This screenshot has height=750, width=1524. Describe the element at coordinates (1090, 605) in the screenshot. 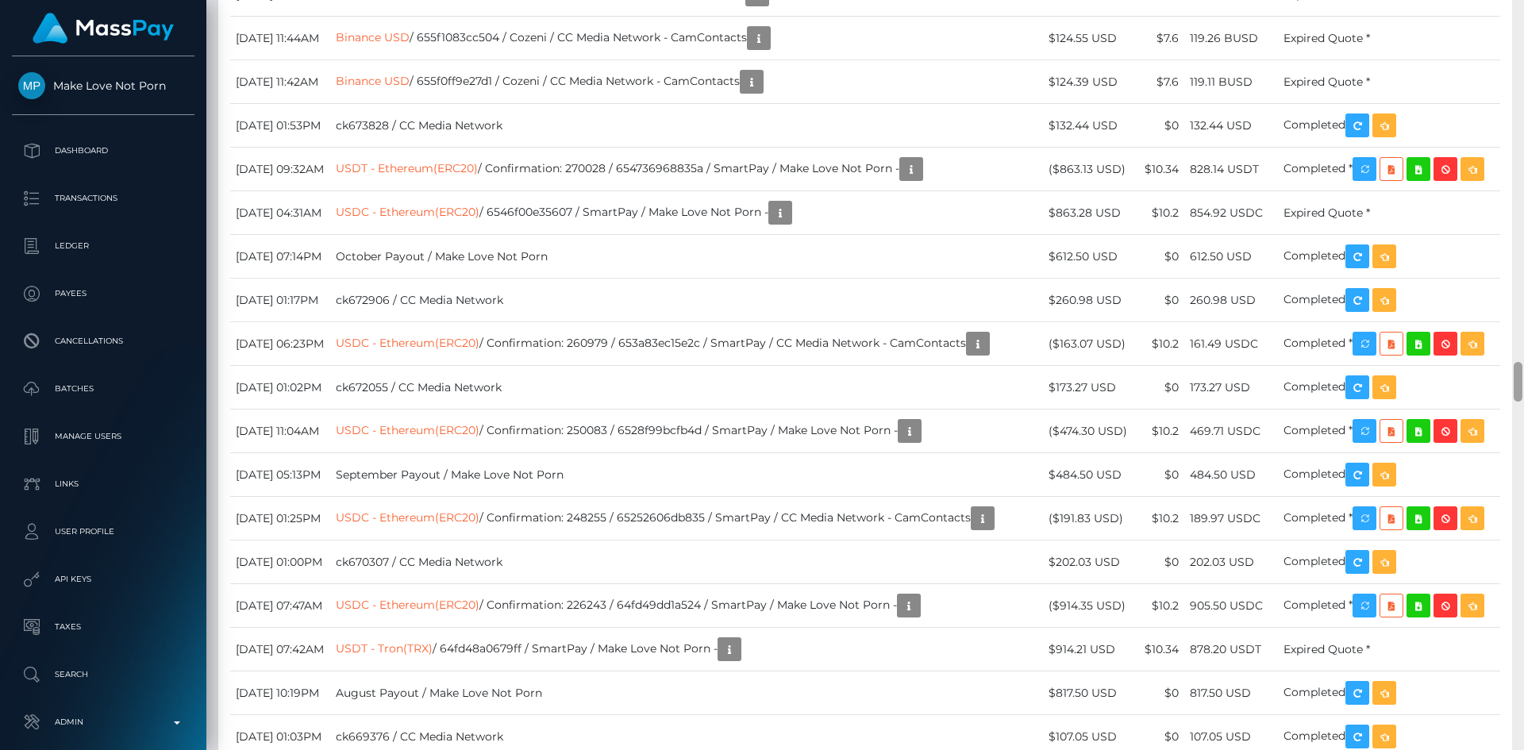

I see `td: ($914.35 USD)` at that location.